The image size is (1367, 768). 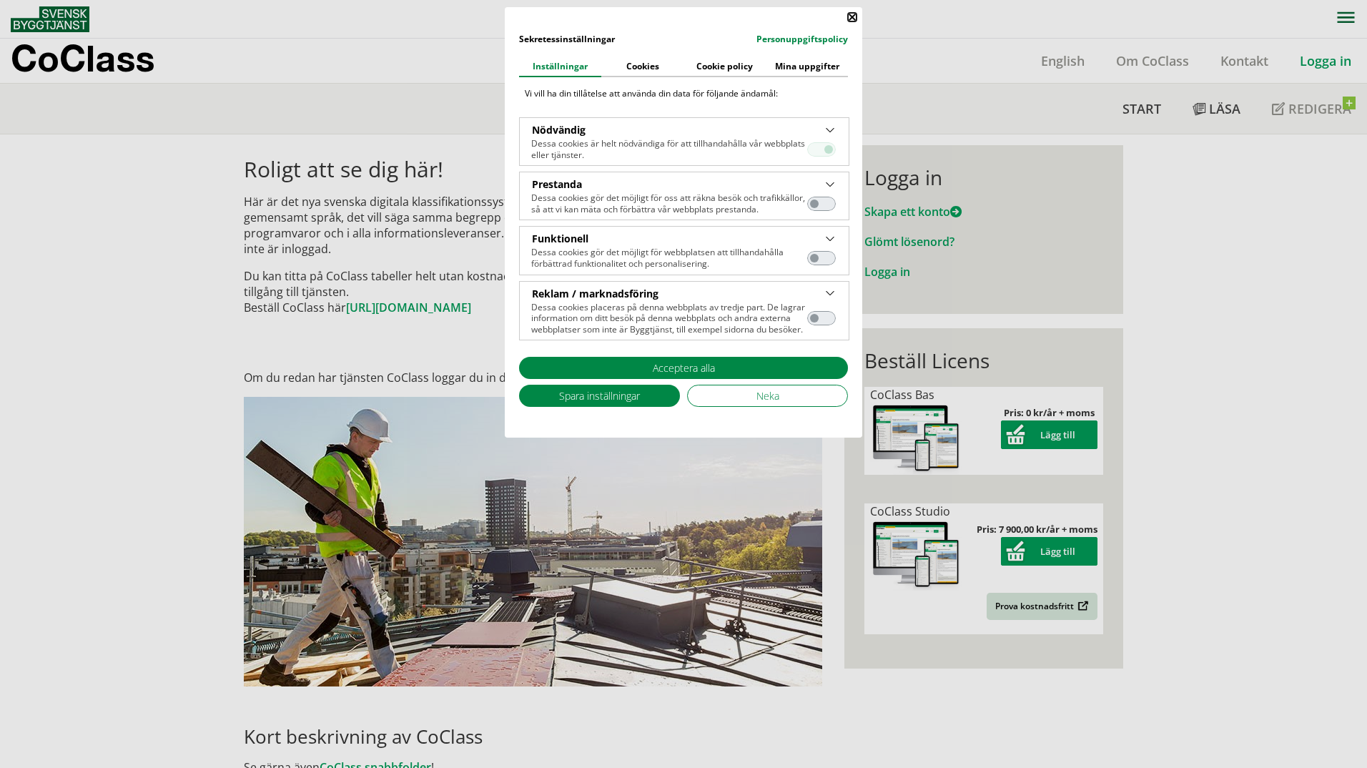 I want to click on div: Vi vill ha din tillåtelse att använda din data för följande ändamål:, so click(x=684, y=94).